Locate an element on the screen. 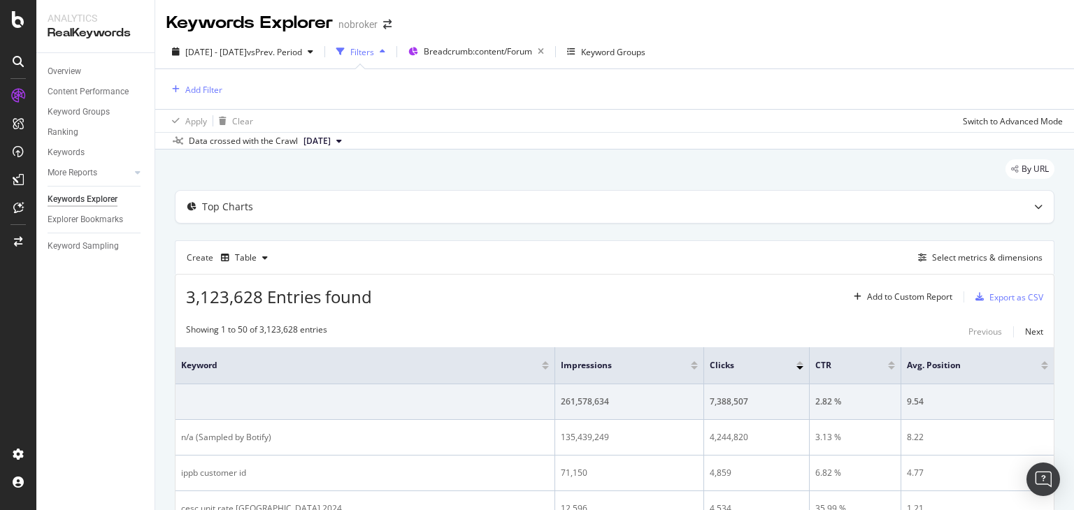 The height and width of the screenshot is (510, 1074). button: Add Filter is located at coordinates (194, 89).